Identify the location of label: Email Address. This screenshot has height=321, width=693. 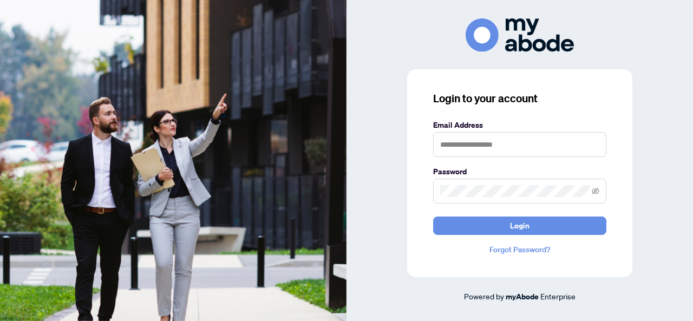
(520, 125).